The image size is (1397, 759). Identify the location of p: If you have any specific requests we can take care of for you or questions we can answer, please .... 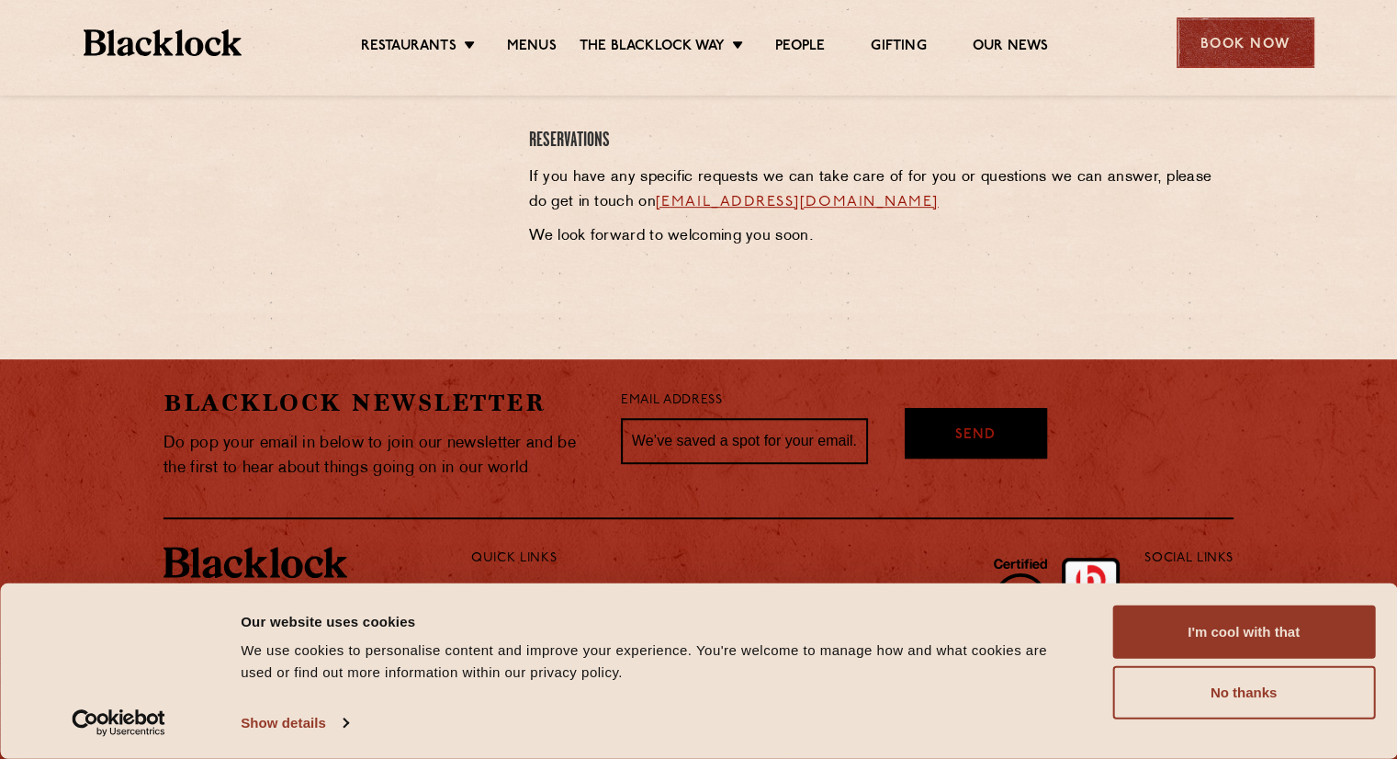
(881, 190).